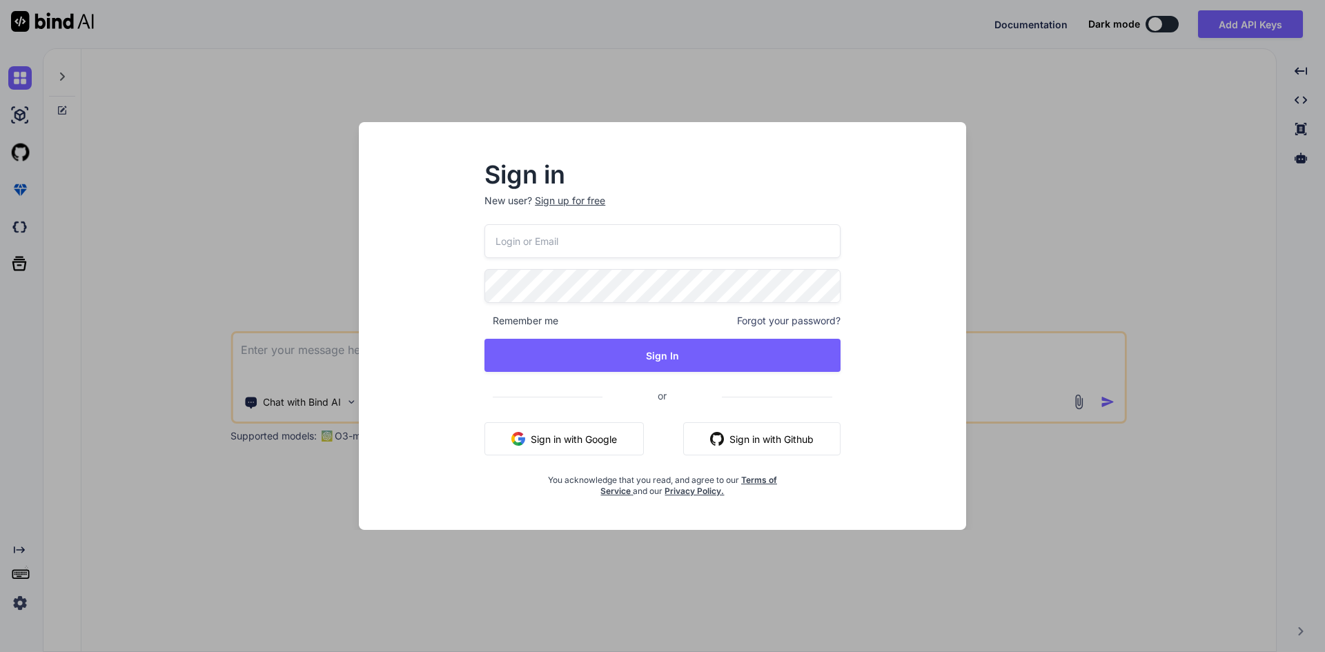 The height and width of the screenshot is (652, 1325). I want to click on span: Forgot your password?, so click(789, 321).